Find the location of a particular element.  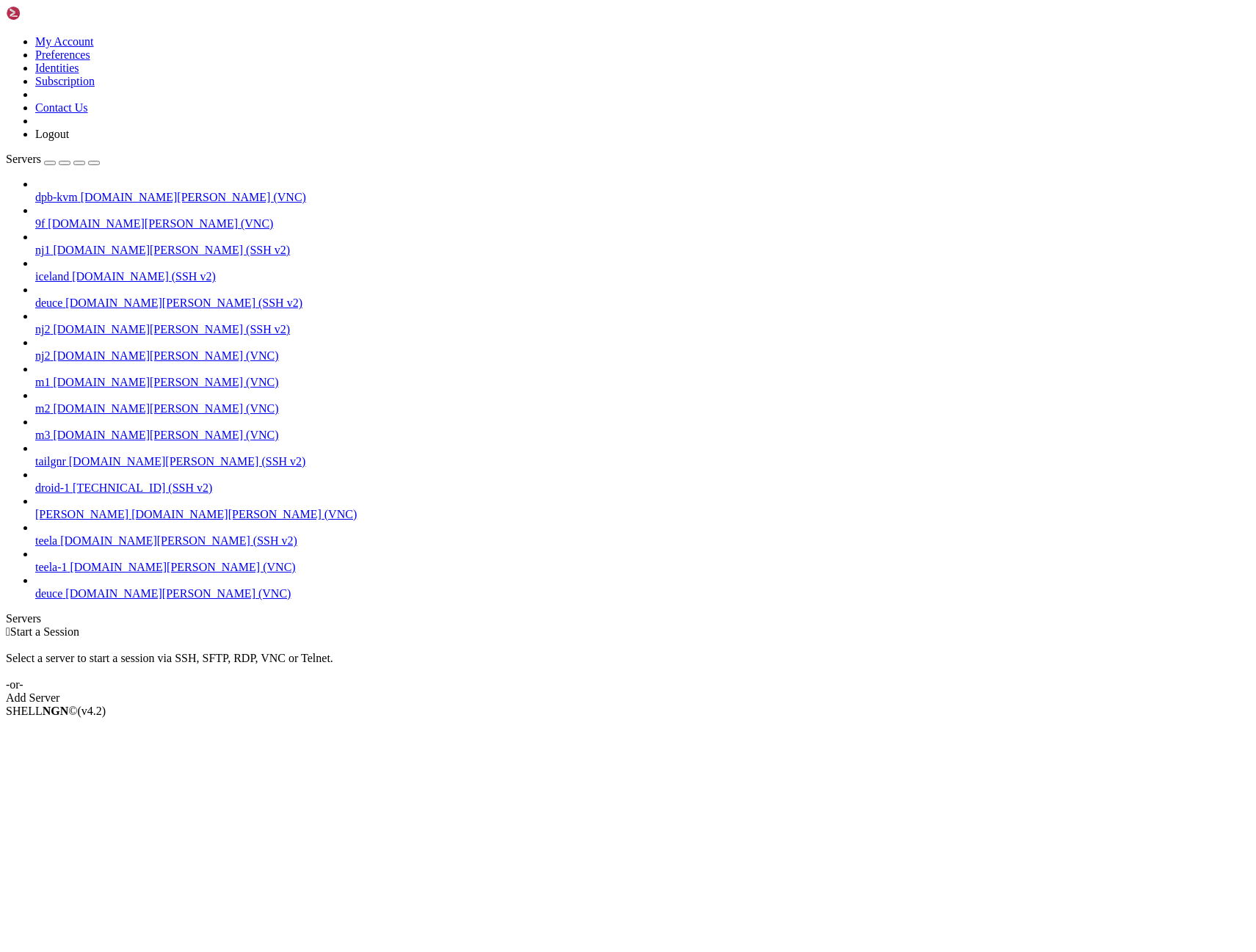

a: Servers is located at coordinates (53, 159).